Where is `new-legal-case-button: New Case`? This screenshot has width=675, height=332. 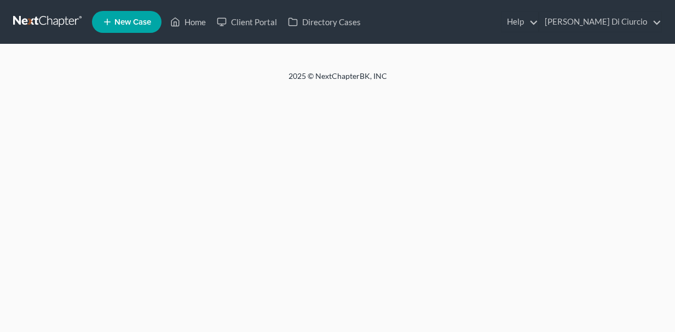
new-legal-case-button: New Case is located at coordinates (126, 22).